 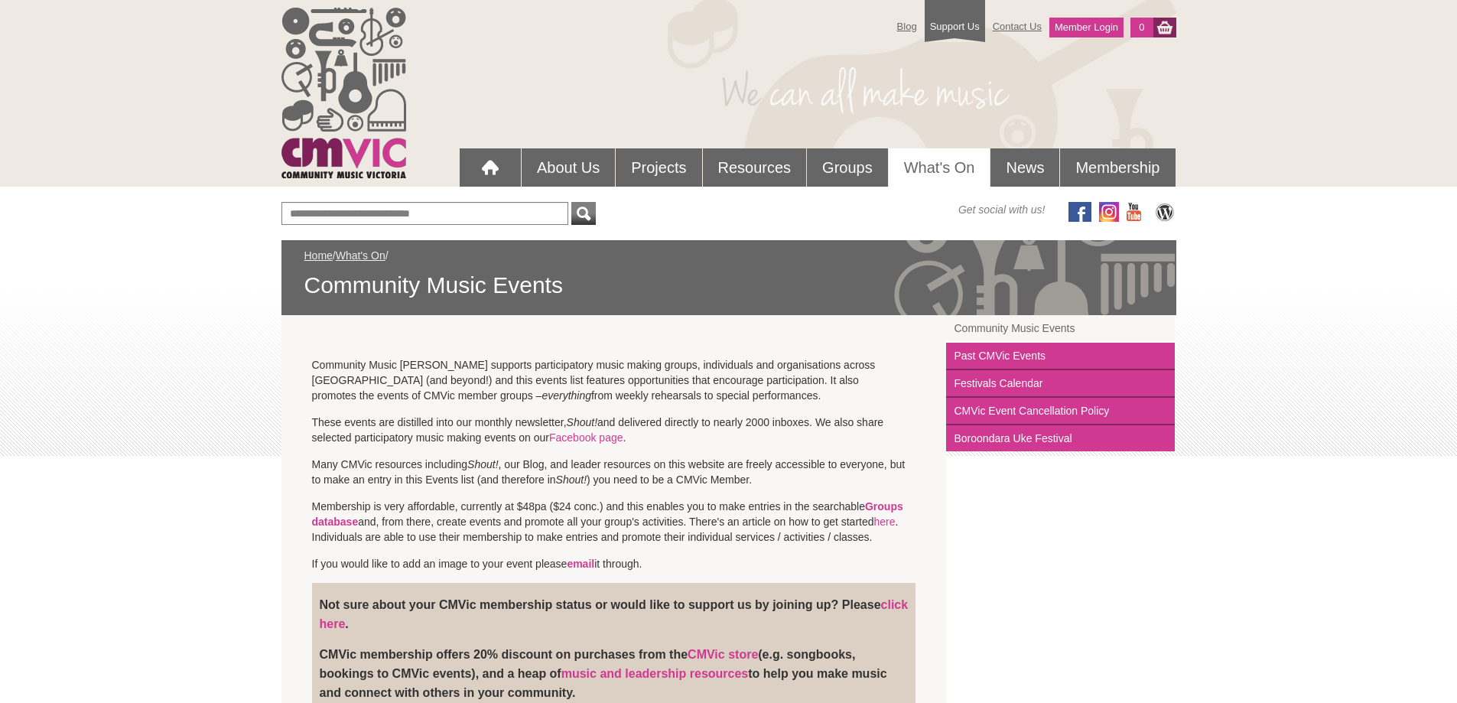 What do you see at coordinates (723, 654) in the screenshot?
I see `a: CMVic store` at bounding box center [723, 654].